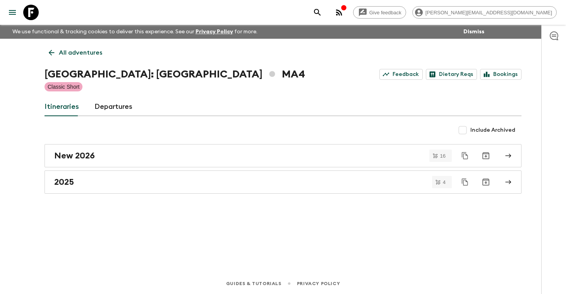 Image resolution: width=566 pixels, height=294 pixels. I want to click on button: menu, so click(12, 12).